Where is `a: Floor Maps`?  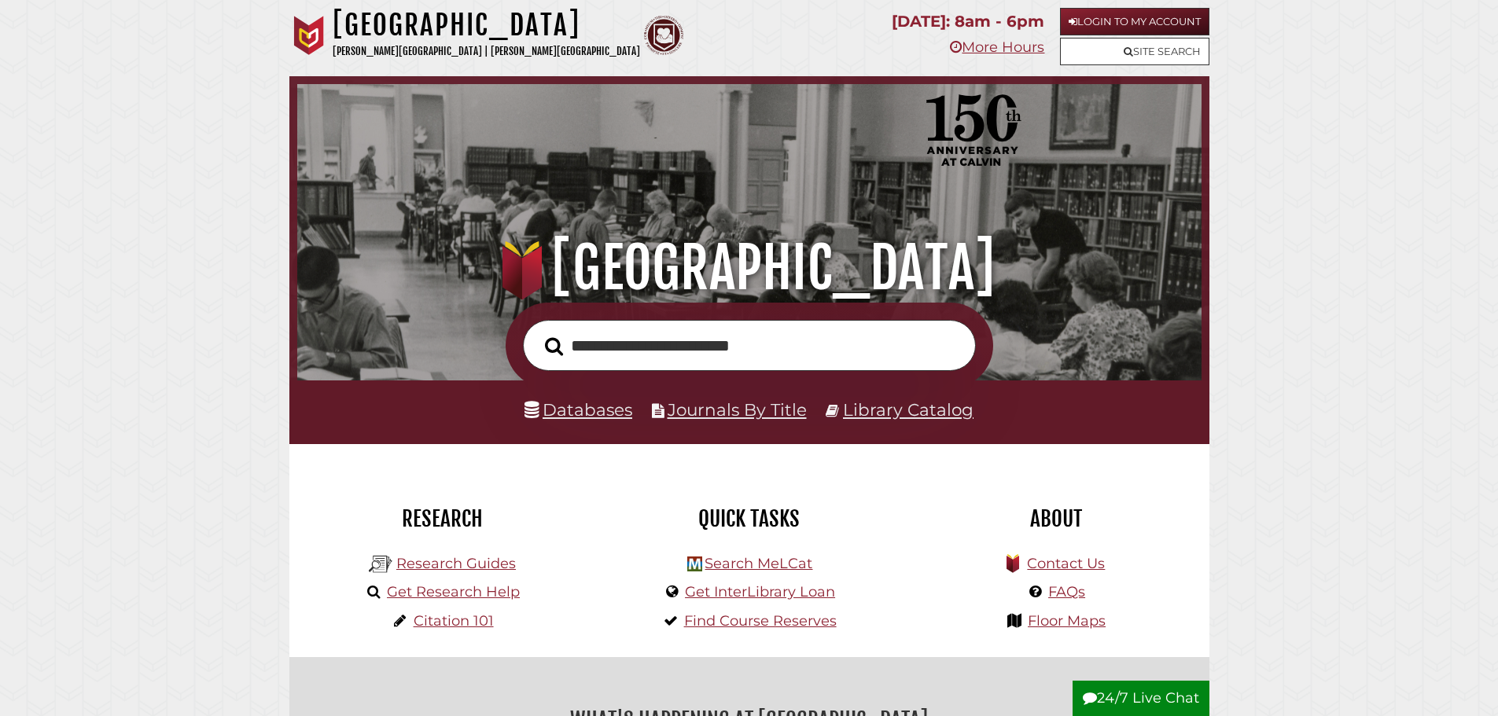 a: Floor Maps is located at coordinates (1066, 621).